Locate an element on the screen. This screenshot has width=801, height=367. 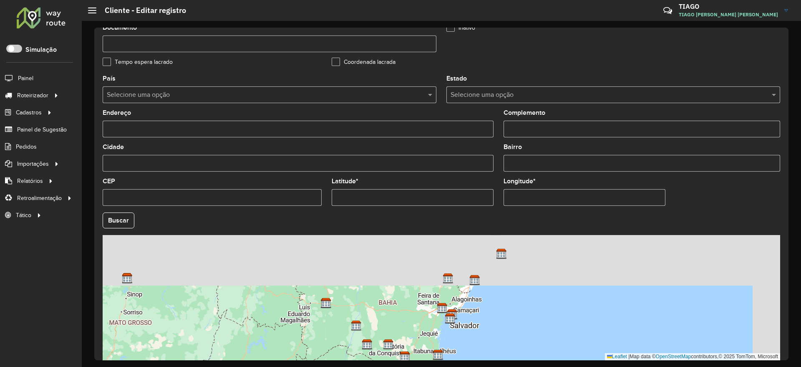
span: Relatórios is located at coordinates (30, 181).